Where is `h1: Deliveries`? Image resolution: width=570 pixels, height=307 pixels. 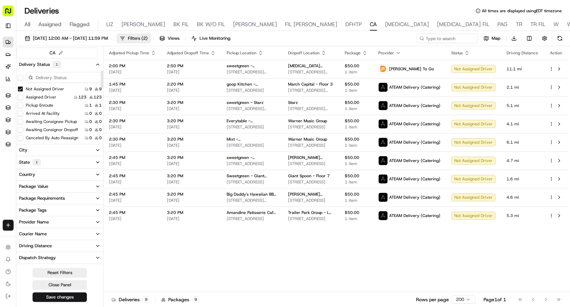
h1: Deliveries is located at coordinates (42, 11).